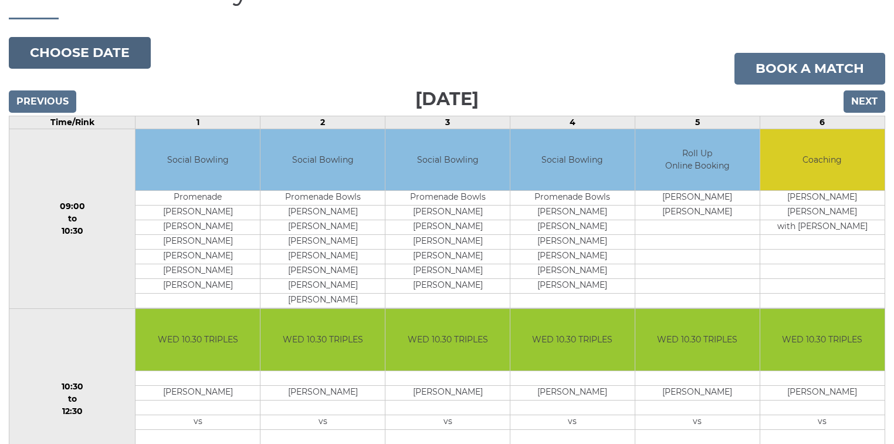  I want to click on td: Roll Up Online Booking, so click(698, 160).